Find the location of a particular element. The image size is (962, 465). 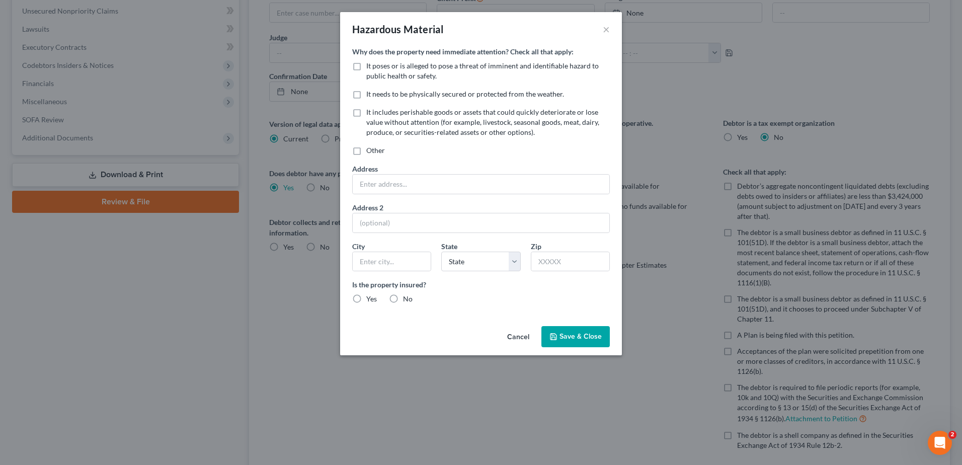

input: (optional) is located at coordinates (481, 223).